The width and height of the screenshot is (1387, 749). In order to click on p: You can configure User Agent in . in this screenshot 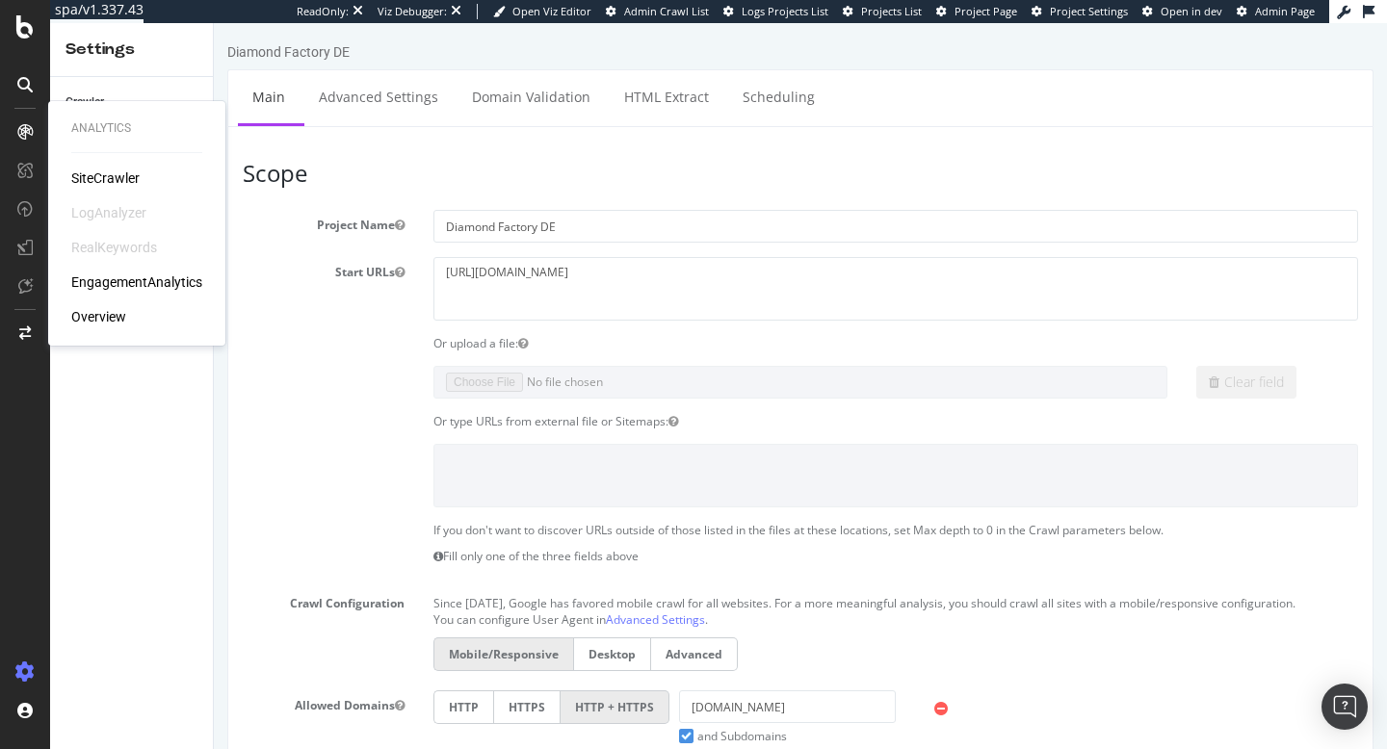, I will do `click(682, 596)`.